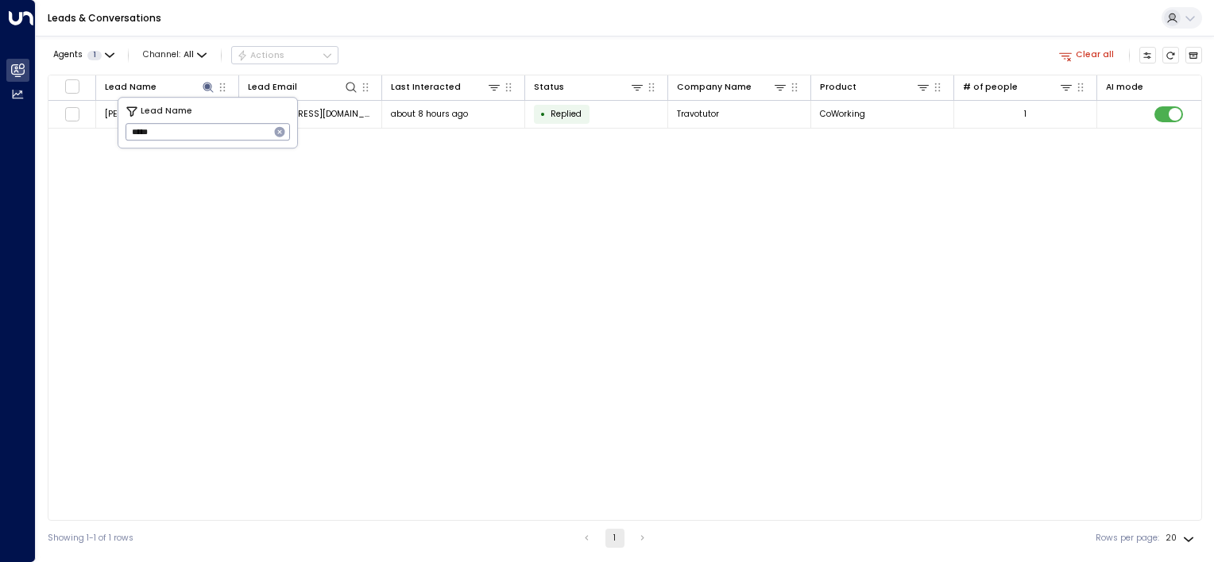 The height and width of the screenshot is (562, 1214). Describe the element at coordinates (697, 114) in the screenshot. I see `span: Travotutor` at that location.